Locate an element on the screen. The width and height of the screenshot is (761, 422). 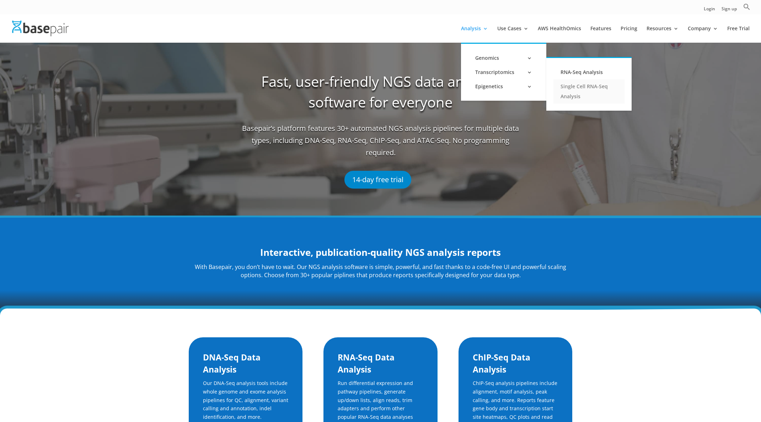
a: Search Icon Link is located at coordinates (747, 9).